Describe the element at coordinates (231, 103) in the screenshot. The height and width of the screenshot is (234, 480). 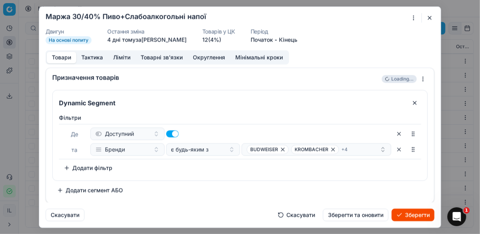
I see `input: Сегмент` at that location.